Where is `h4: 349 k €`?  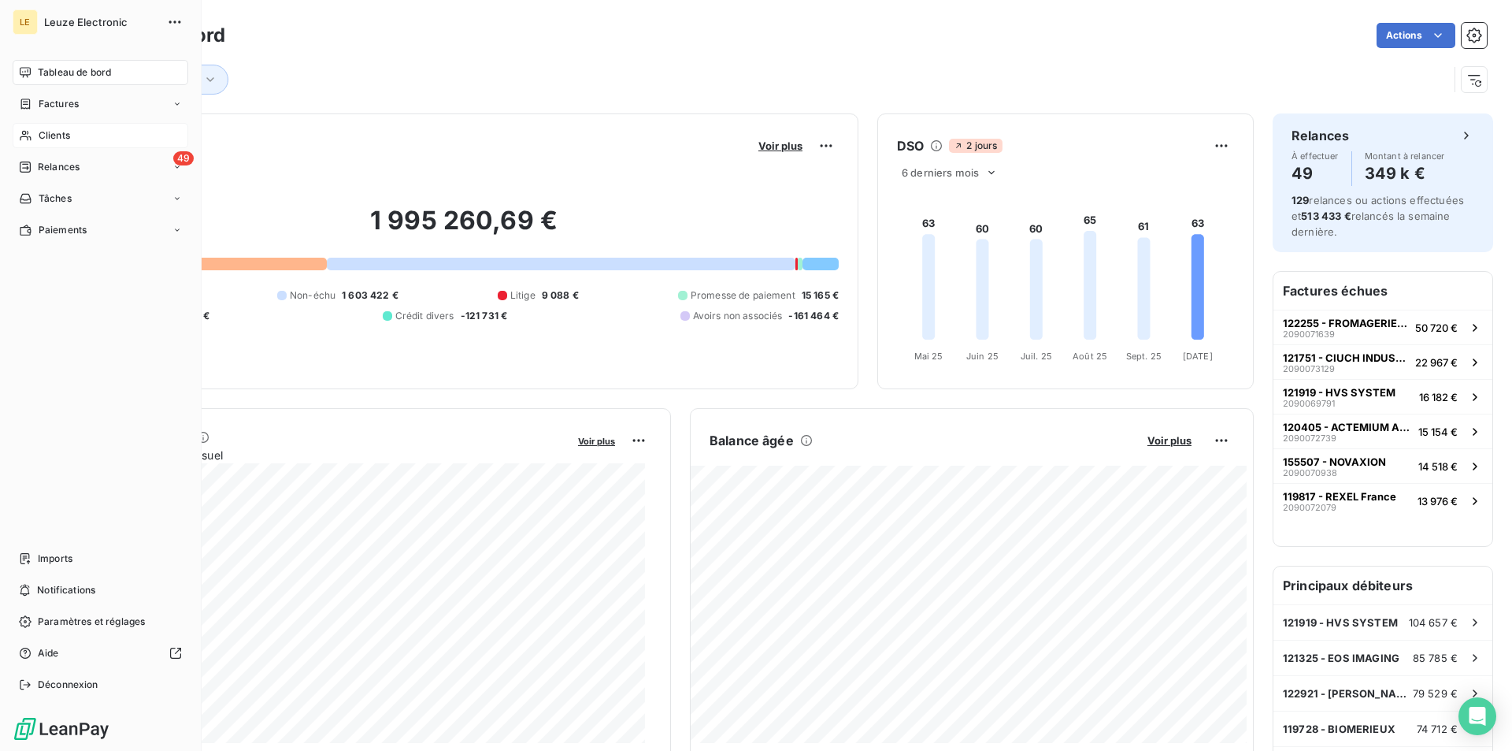 h4: 349 k € is located at coordinates (1405, 173).